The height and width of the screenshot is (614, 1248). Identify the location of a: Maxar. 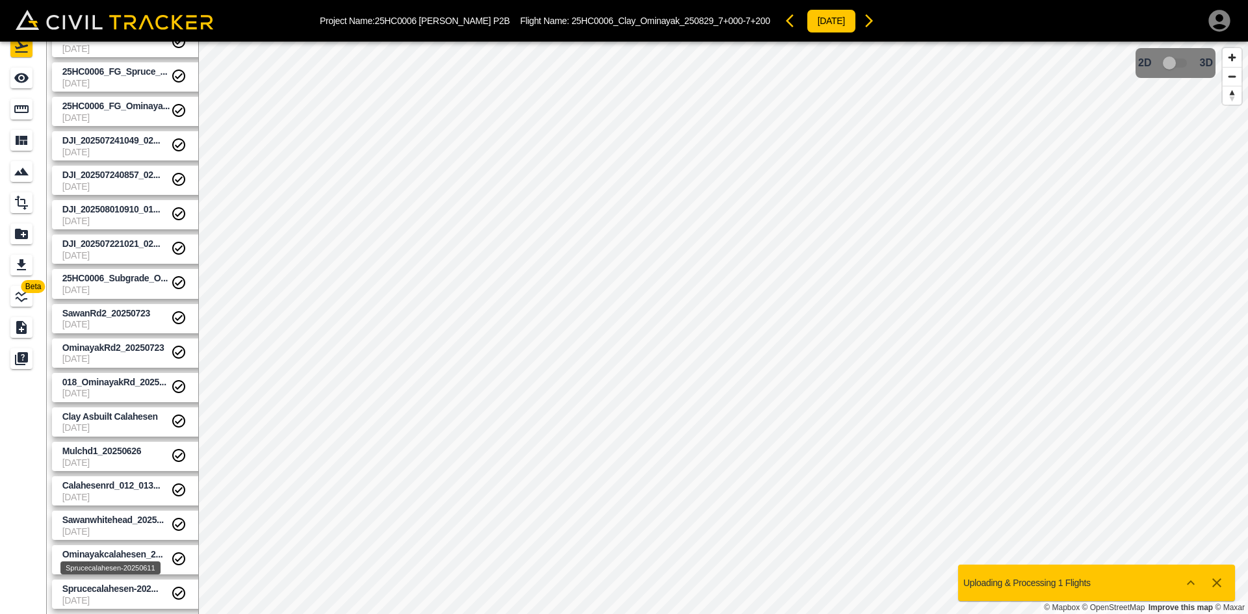
(1229, 608).